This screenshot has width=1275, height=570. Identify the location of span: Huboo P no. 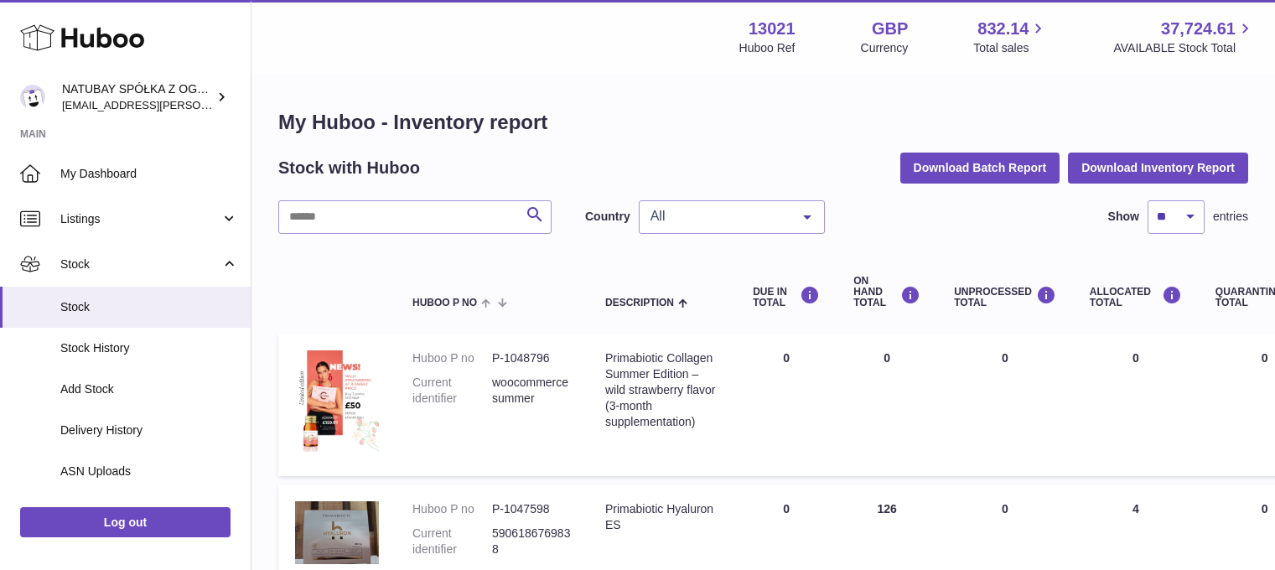
(444, 303).